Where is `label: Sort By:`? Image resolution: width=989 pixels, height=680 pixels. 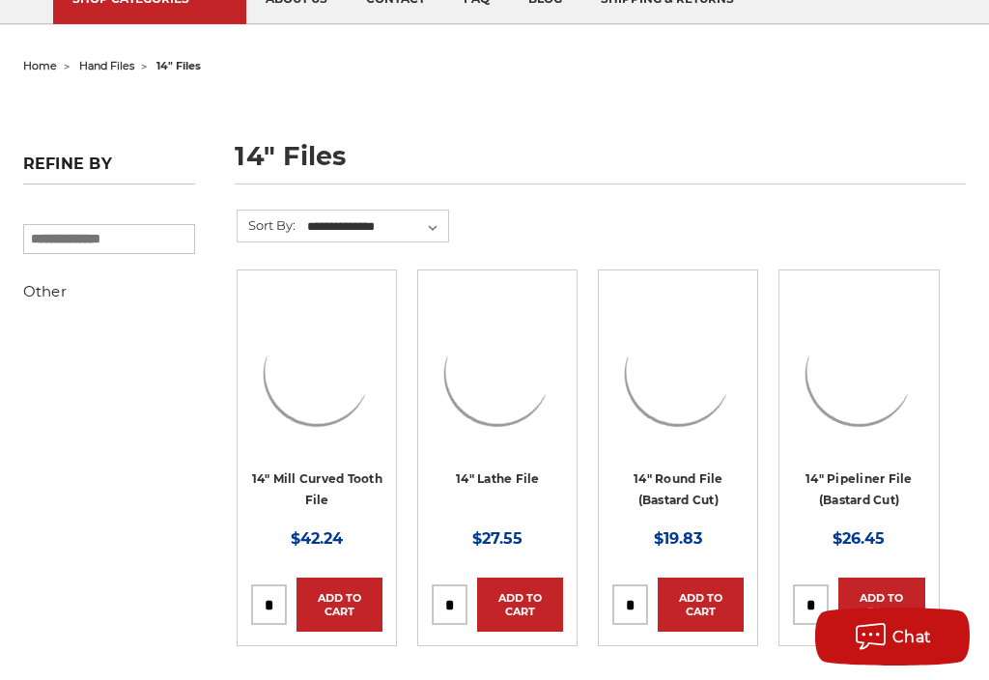
label: Sort By: is located at coordinates (267, 225).